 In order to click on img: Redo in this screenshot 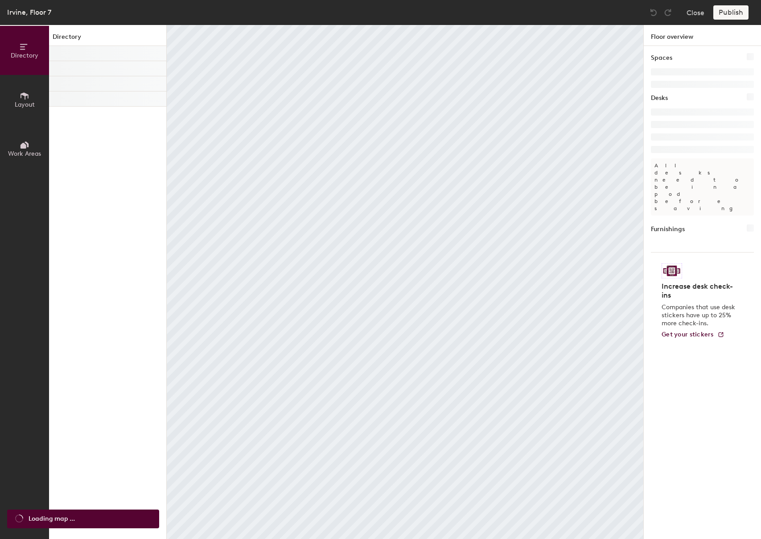, I will do `click(668, 12)`.